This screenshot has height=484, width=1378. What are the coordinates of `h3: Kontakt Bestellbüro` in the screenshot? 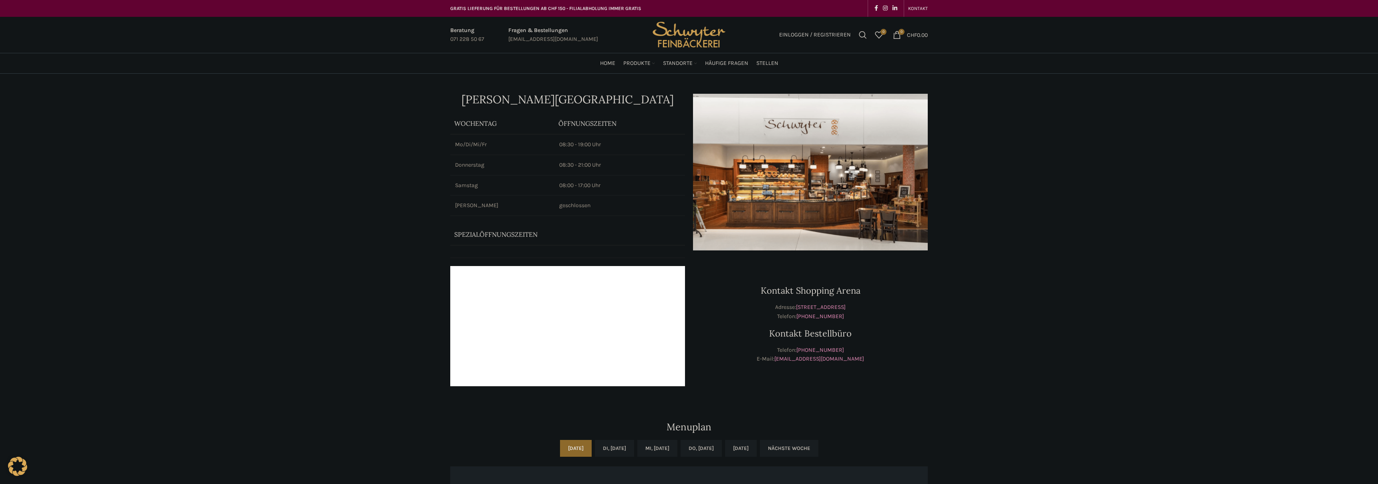 It's located at (810, 333).